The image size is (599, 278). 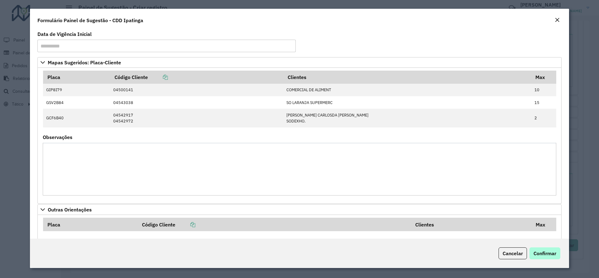 I want to click on button: Confirmar, so click(x=545, y=253).